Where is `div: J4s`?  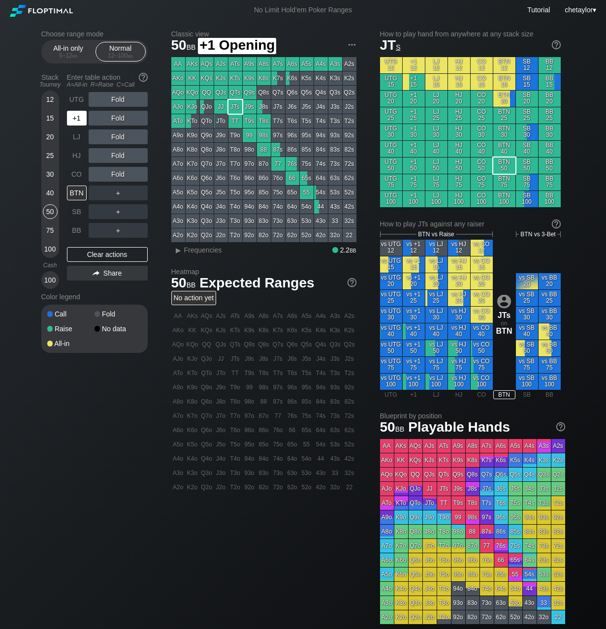
div: J4s is located at coordinates (321, 107).